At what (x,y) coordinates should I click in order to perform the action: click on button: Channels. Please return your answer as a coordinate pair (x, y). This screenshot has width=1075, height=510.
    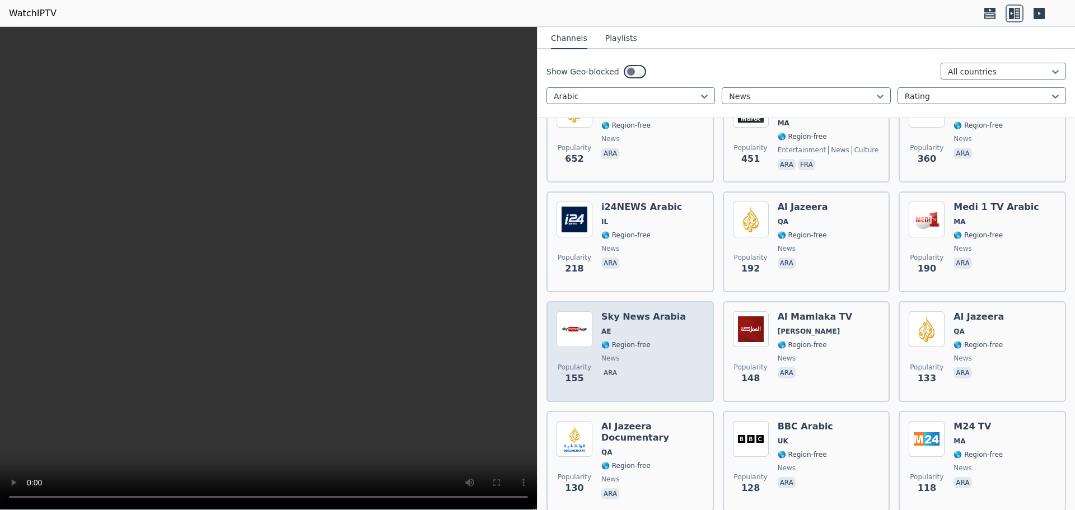
    Looking at the image, I should click on (569, 39).